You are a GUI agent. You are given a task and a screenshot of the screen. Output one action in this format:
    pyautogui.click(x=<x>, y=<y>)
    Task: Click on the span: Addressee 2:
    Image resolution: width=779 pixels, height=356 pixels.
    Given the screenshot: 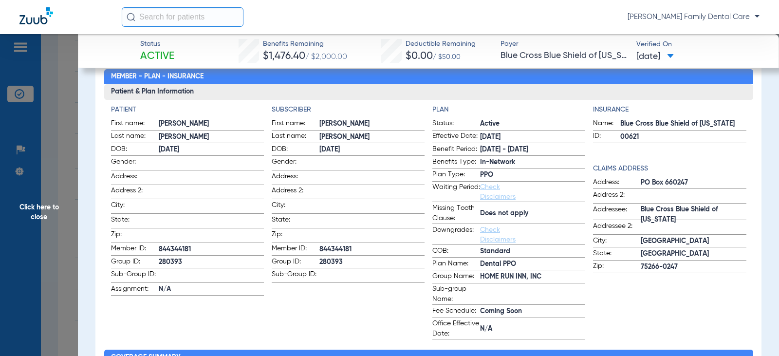 What is the action you would take?
    pyautogui.click(x=617, y=227)
    